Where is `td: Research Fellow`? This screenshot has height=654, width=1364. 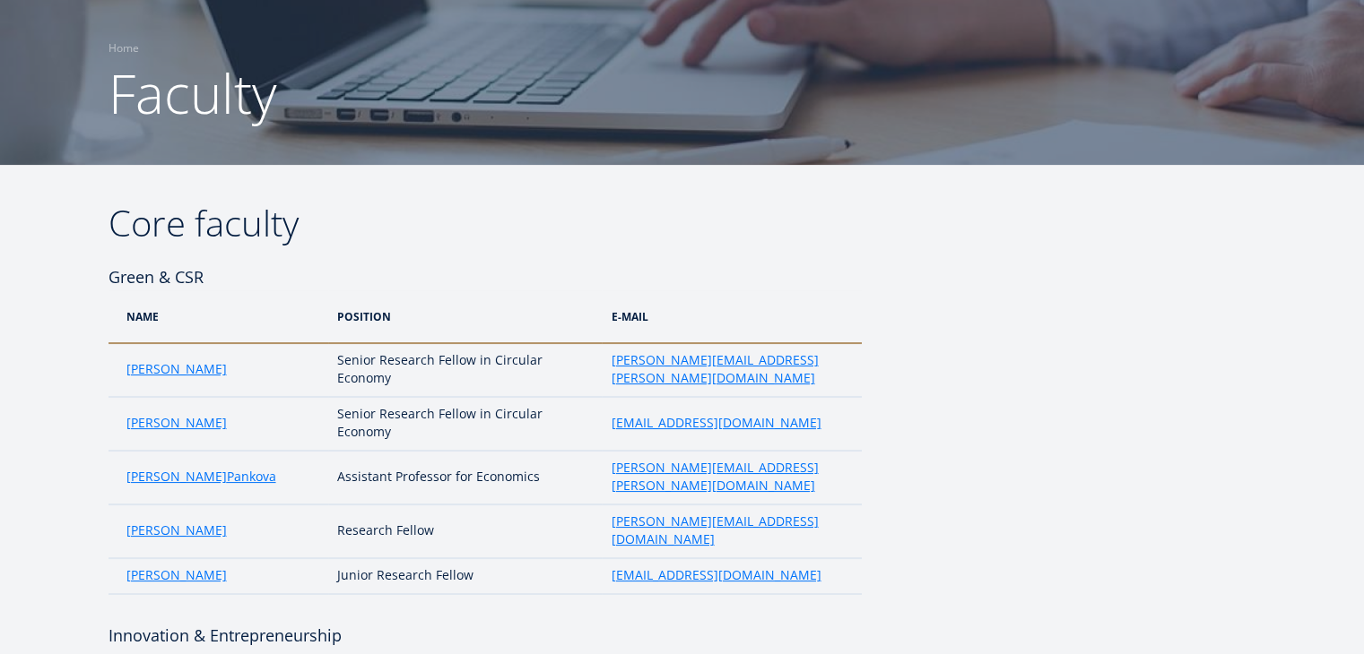 td: Research Fellow is located at coordinates (464, 532).